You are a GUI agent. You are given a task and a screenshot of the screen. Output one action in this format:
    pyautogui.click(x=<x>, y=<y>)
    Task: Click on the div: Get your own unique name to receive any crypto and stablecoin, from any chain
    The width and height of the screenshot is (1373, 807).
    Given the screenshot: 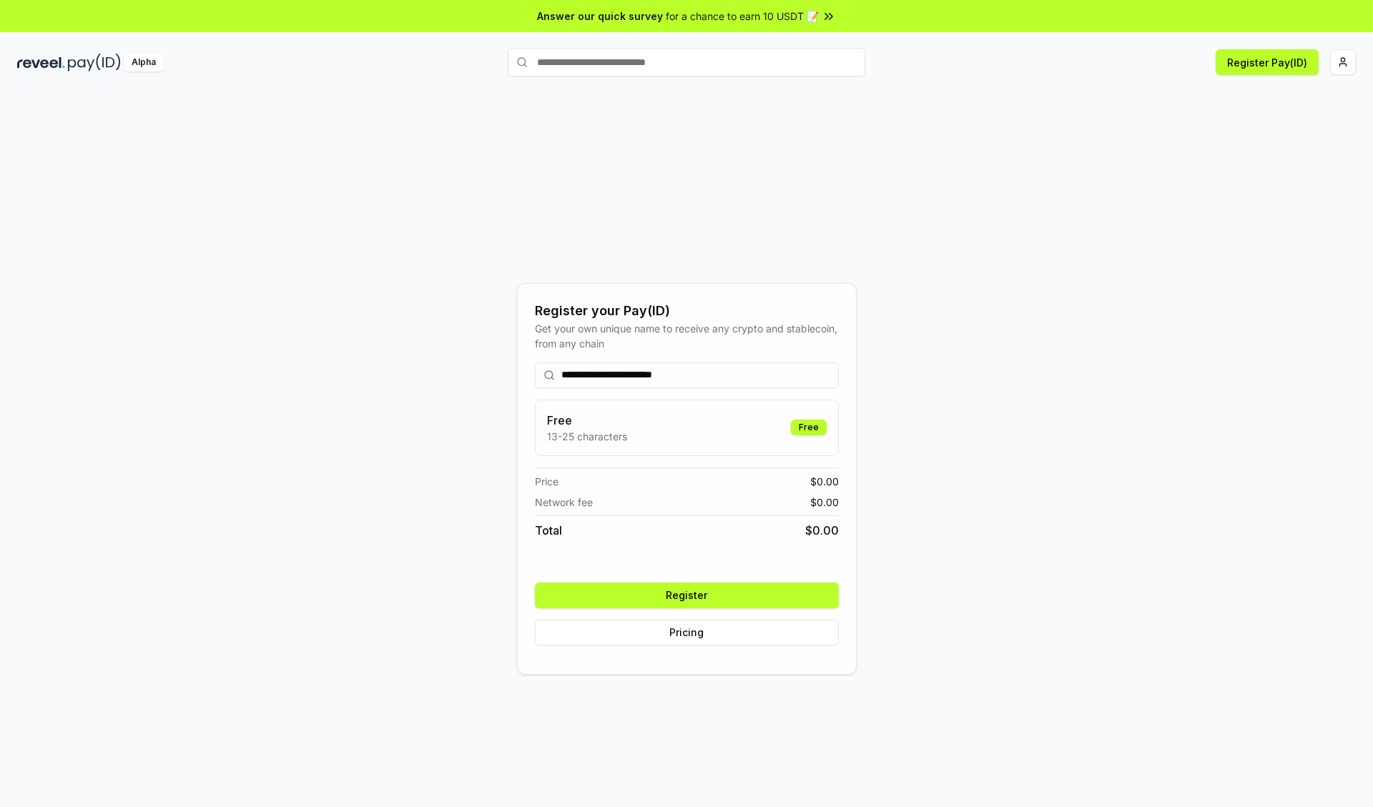 What is the action you would take?
    pyautogui.click(x=687, y=336)
    